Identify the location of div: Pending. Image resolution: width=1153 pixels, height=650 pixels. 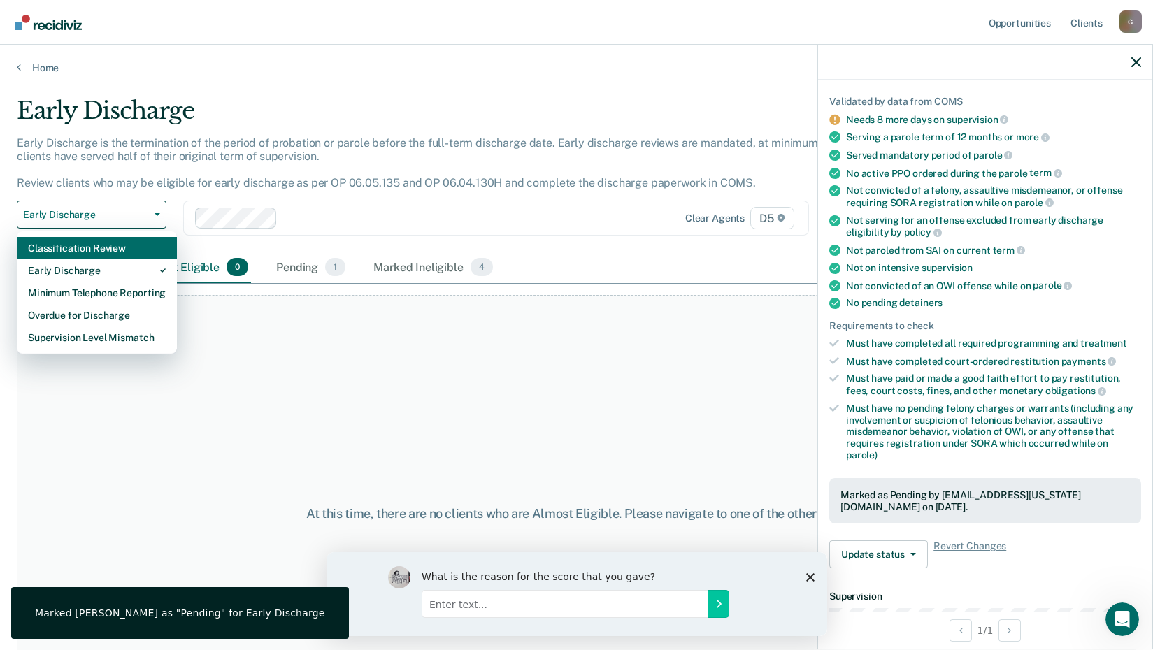
(311, 268).